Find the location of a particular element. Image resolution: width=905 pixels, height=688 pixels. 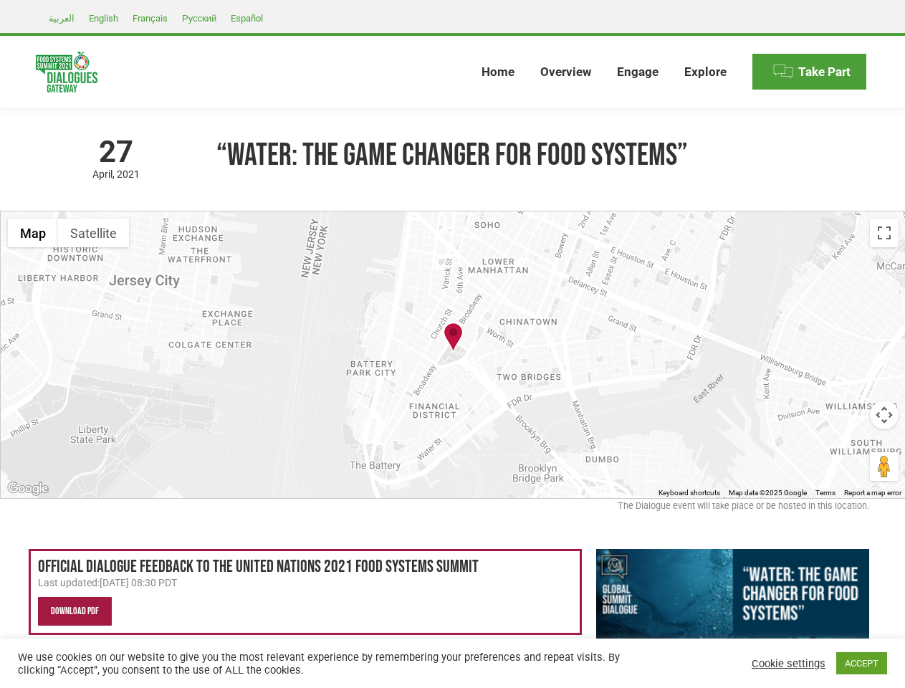

img: Google is located at coordinates (28, 489).